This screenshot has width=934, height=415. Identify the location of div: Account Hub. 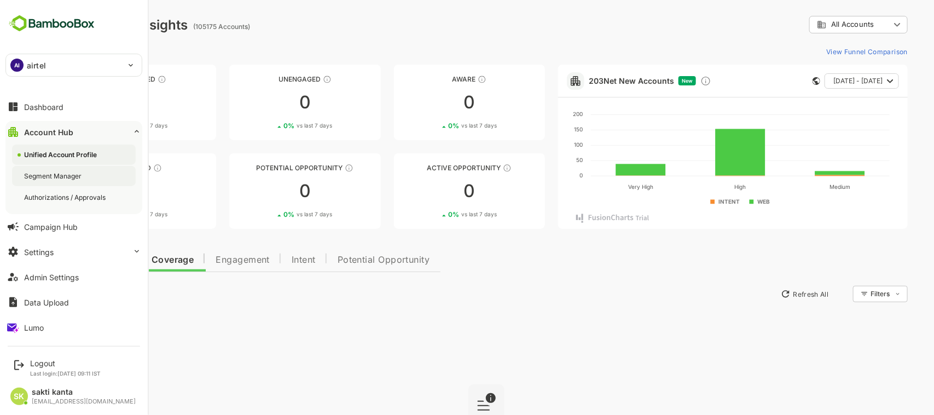
(49, 132).